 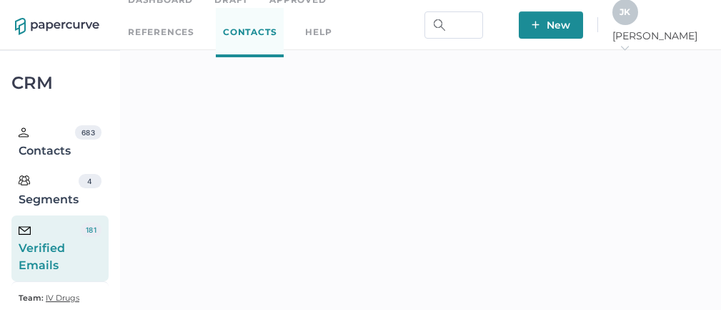 What do you see at coordinates (49, 191) in the screenshot?
I see `div: Segments` at bounding box center [49, 191].